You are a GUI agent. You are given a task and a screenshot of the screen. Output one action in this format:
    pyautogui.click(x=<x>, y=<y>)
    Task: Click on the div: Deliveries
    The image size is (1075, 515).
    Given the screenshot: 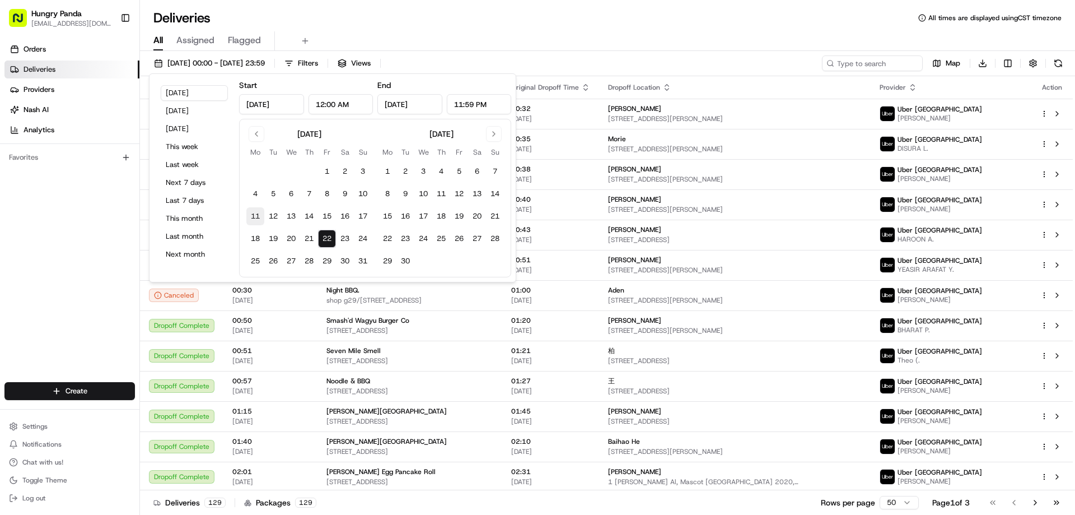 What is the action you would take?
    pyautogui.click(x=189, y=502)
    